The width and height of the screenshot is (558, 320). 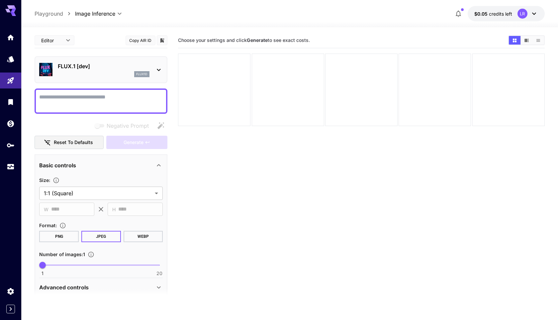 What do you see at coordinates (128, 126) in the screenshot?
I see `span: Negative Prompt` at bounding box center [128, 126].